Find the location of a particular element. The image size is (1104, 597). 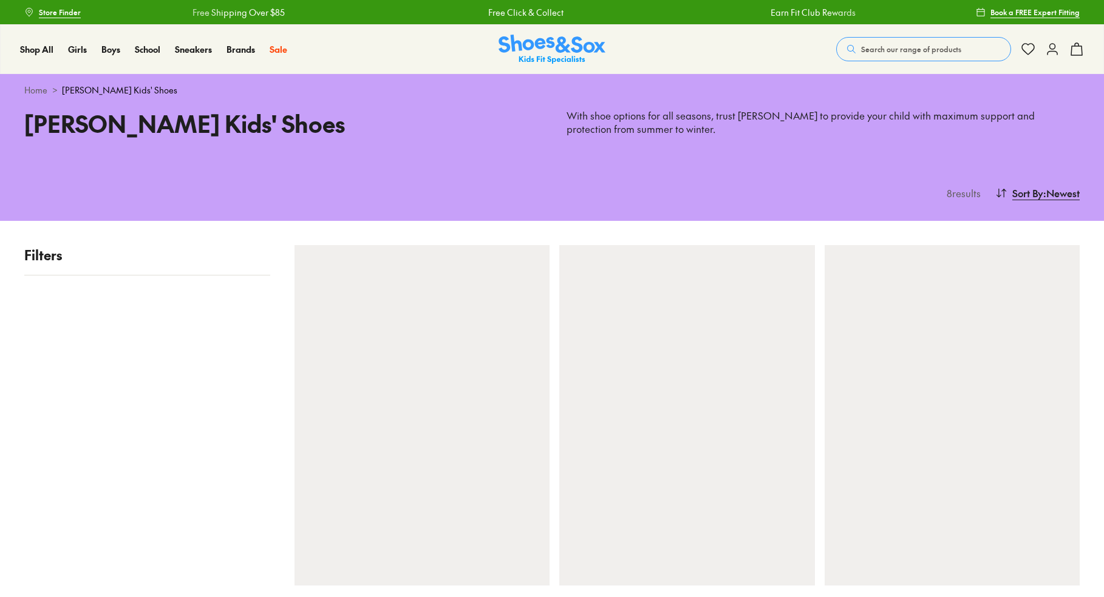

span: Sale is located at coordinates (278, 49).